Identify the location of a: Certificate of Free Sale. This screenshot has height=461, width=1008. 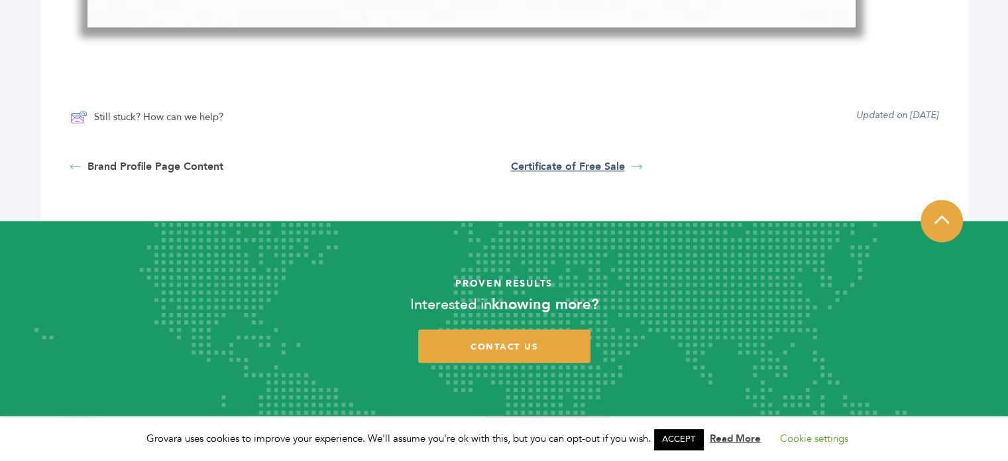
(725, 166).